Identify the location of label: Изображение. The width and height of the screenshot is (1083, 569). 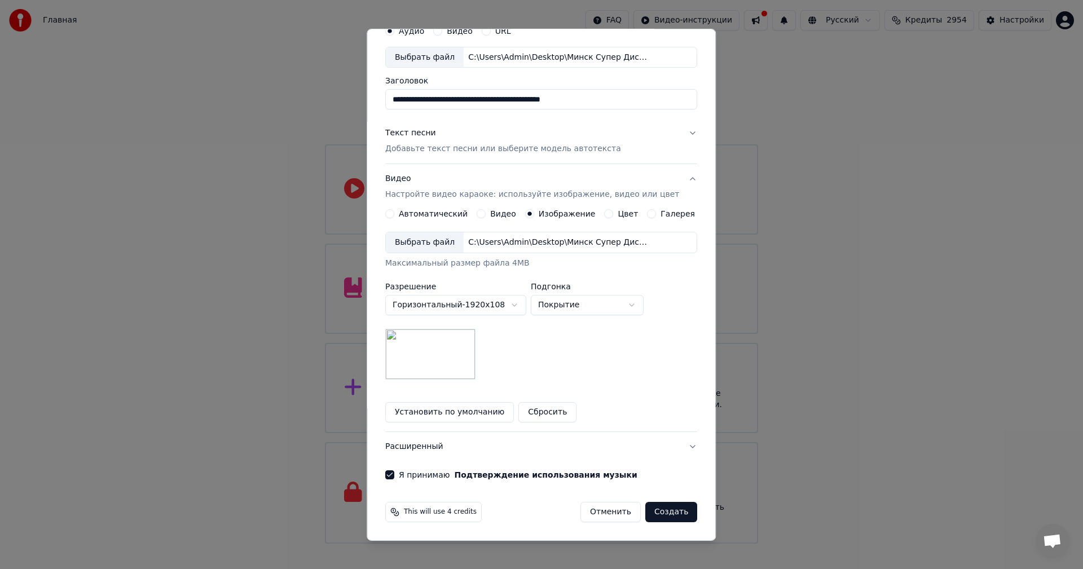
(567, 214).